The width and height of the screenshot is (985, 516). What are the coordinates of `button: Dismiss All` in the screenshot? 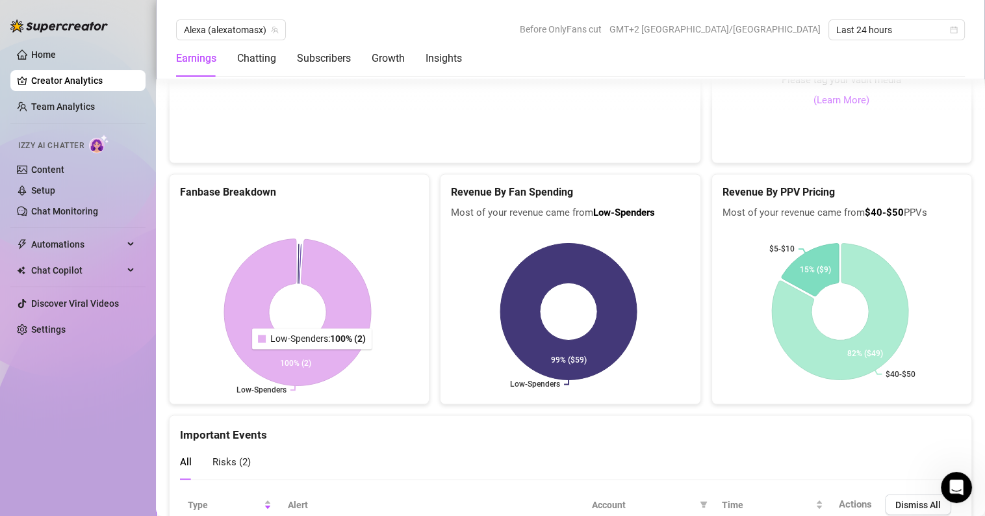 It's located at (918, 504).